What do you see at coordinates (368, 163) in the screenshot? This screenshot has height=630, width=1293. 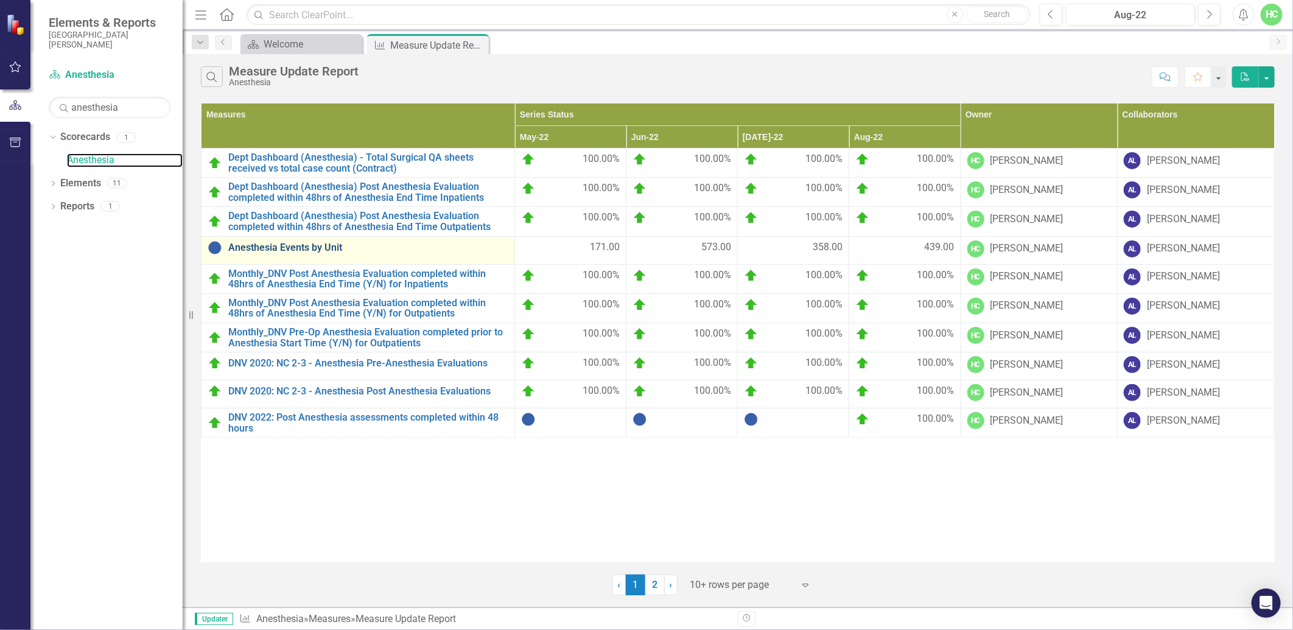 I see `a: Dept Dashboard (Anesthesia) - Total Surgical QA sheets received vs total case count (Contract)` at bounding box center [368, 163].